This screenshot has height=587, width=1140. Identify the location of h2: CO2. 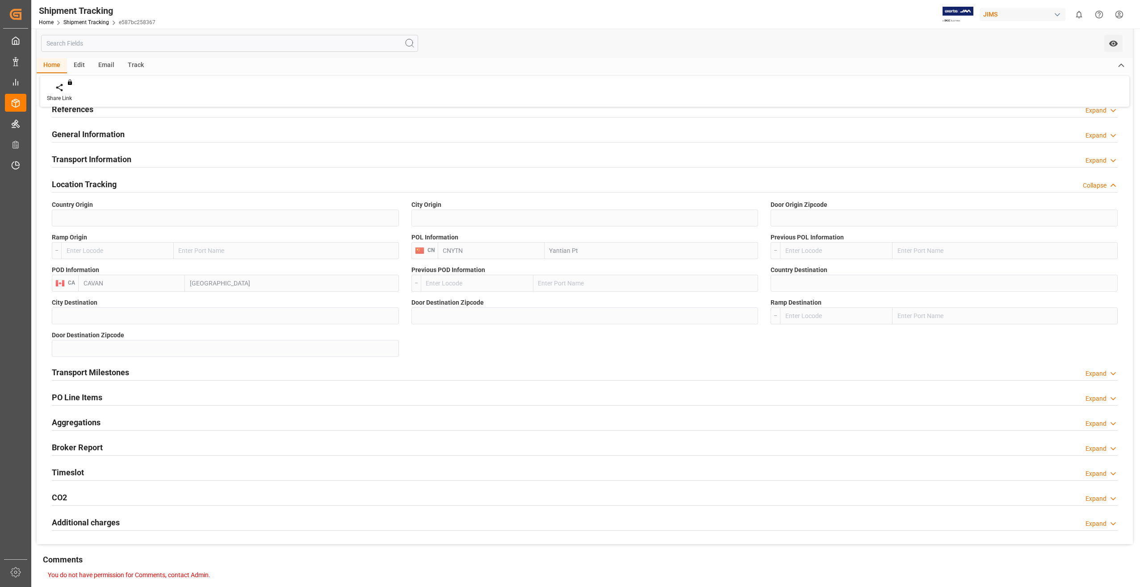
(59, 497).